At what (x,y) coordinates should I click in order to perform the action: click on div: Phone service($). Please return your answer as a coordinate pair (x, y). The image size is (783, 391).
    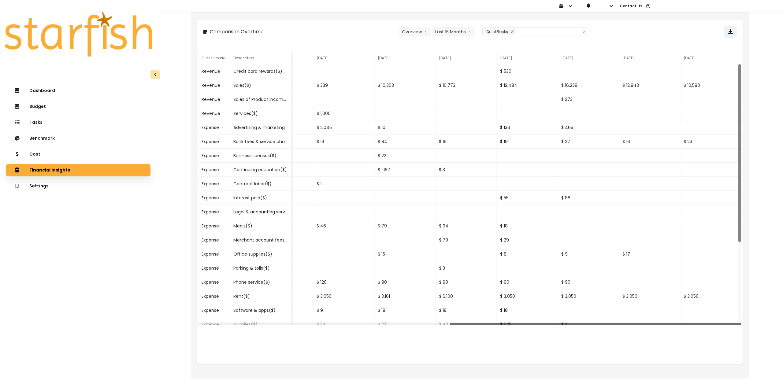
    Looking at the image, I should click on (261, 282).